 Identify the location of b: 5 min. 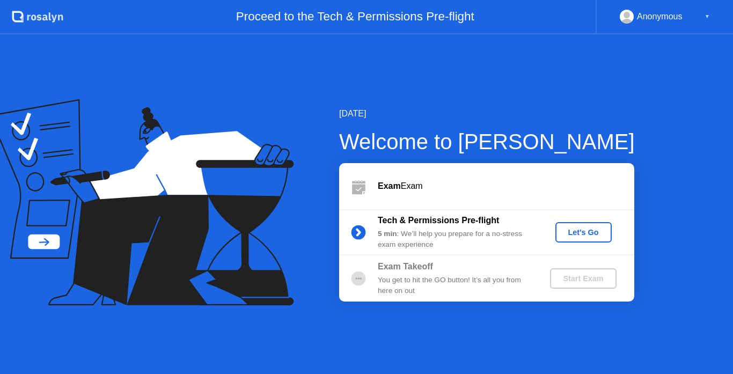
(388, 233).